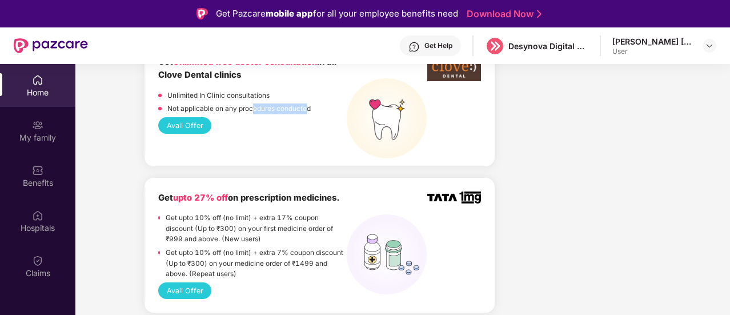 This screenshot has width=730, height=315. Describe the element at coordinates (248, 198) in the screenshot. I see `b: Get on prescription medicines.` at that location.